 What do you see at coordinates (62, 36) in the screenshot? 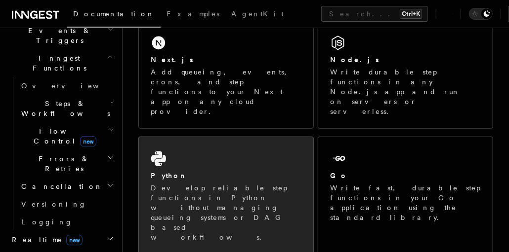
I see `button: Events & Triggers` at bounding box center [62, 36].